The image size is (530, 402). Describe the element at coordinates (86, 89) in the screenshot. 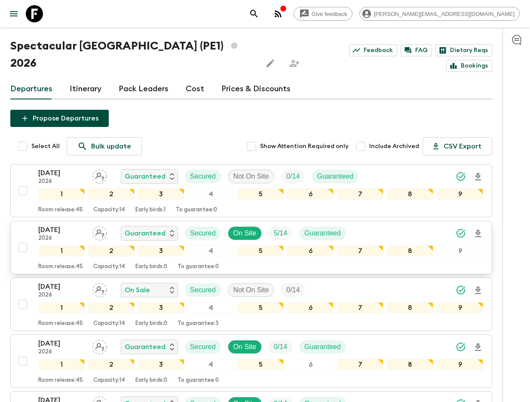

I see `a: Itinerary` at that location.